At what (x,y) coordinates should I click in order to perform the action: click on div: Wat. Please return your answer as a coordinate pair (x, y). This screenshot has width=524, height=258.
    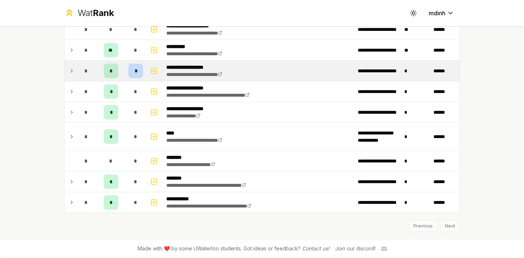
    Looking at the image, I should click on (96, 13).